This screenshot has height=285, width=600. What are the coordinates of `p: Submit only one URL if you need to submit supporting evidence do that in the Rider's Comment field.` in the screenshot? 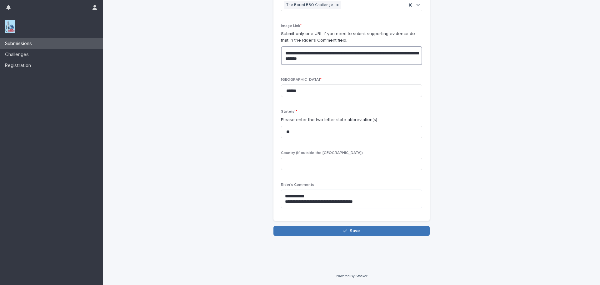 It's located at (351, 37).